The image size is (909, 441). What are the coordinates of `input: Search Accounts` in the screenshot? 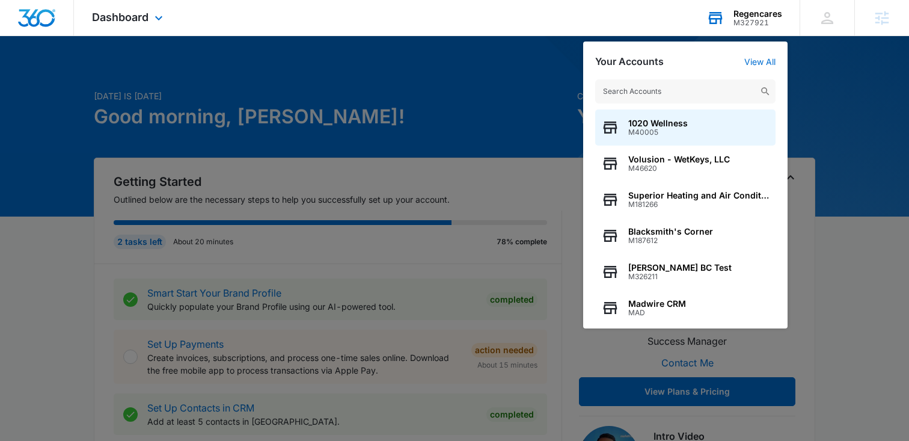 It's located at (685, 91).